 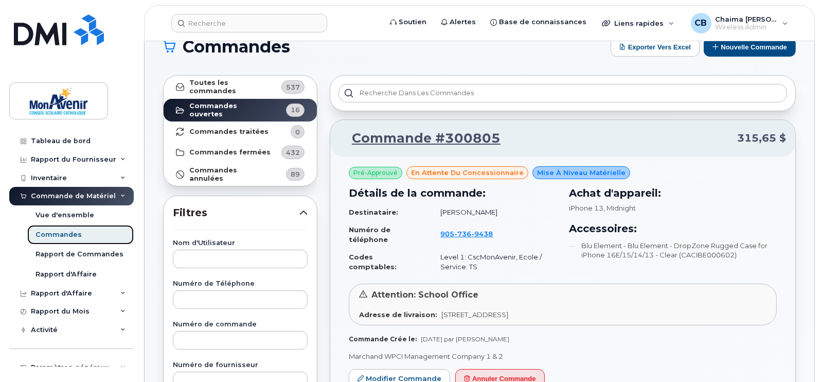 I want to click on li: Blu Element - Blu Element - DropZone Rugged Case for iPhone 16E/15/14/13 - Clear (CACIBE000602), so click(x=673, y=250).